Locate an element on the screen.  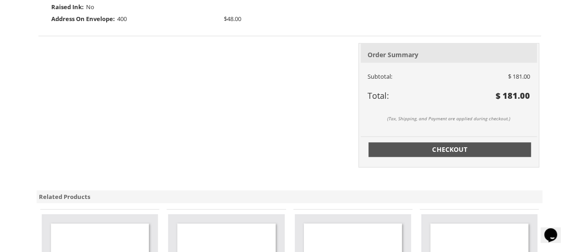
span: Checkout is located at coordinates (450, 150).